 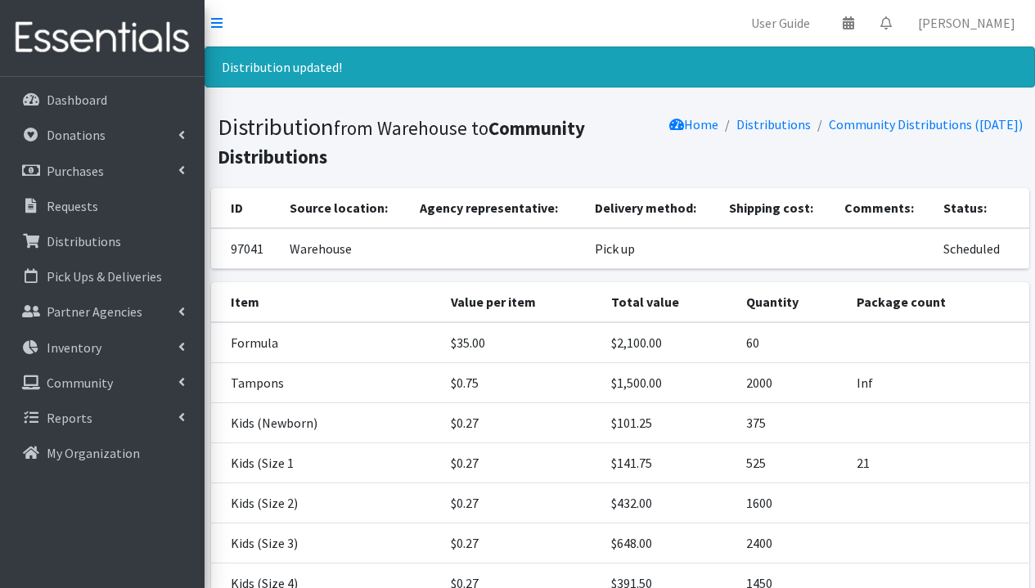 What do you see at coordinates (668, 343) in the screenshot?
I see `td: $2,100.00` at bounding box center [668, 343].